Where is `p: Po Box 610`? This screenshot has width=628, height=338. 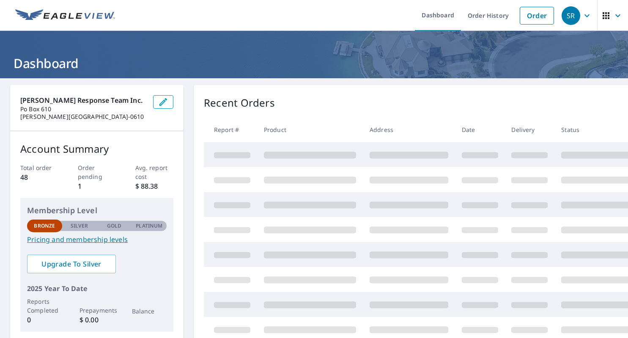
p: Po Box 610 is located at coordinates (83, 109).